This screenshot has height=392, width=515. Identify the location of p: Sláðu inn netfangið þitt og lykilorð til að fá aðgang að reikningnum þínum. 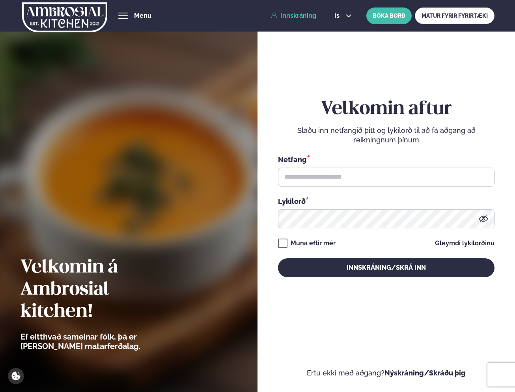
(386, 135).